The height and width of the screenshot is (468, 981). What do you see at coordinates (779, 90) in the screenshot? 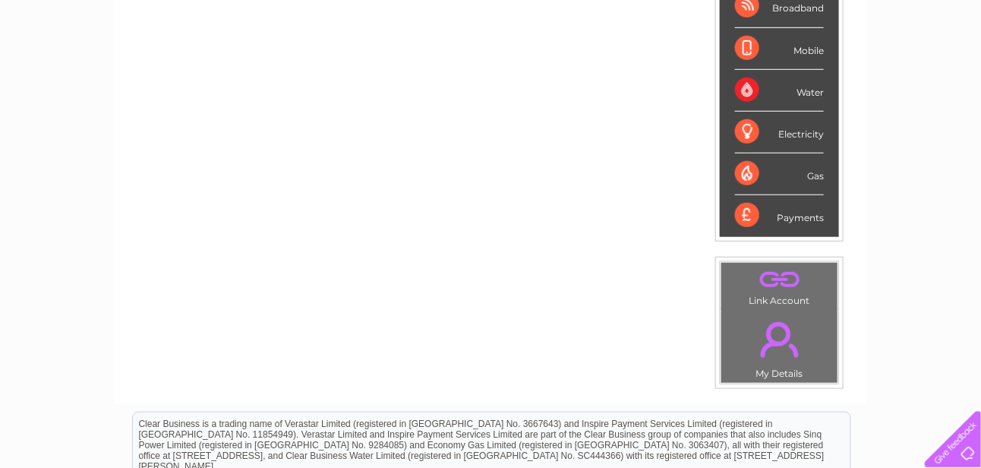
I see `div: Water` at bounding box center [779, 90].